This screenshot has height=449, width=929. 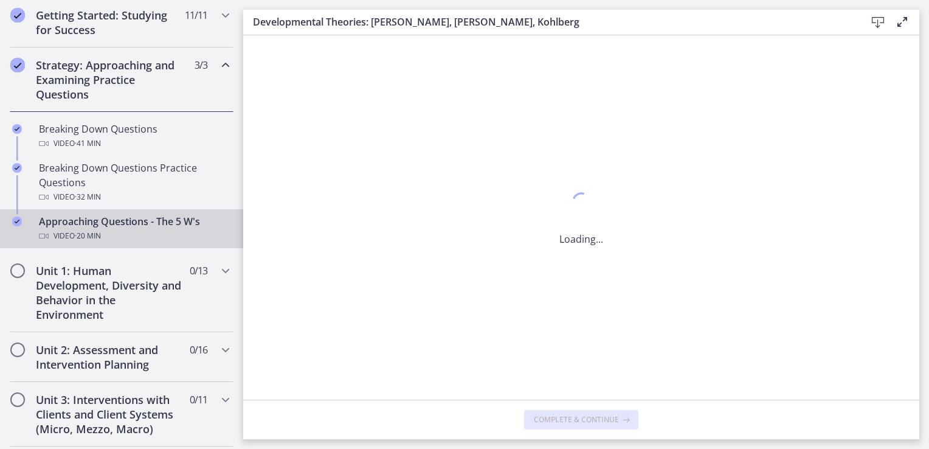 I want to click on h2: Getting Started: Studying for Success, so click(x=110, y=22).